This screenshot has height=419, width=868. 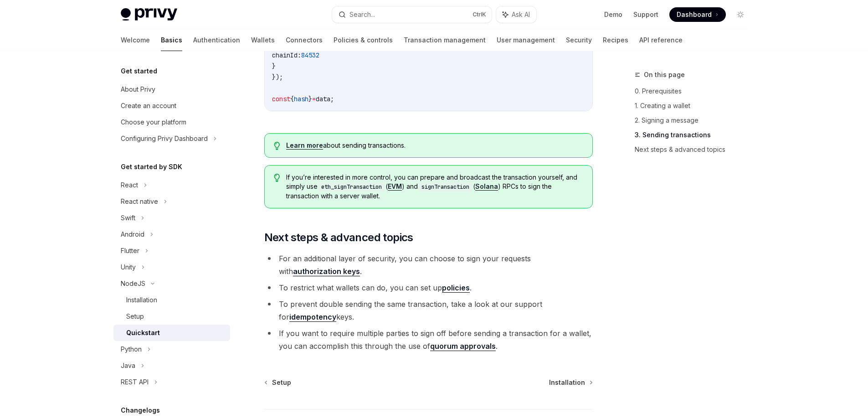 What do you see at coordinates (695, 91) in the screenshot?
I see `a: 0. Prerequisites` at bounding box center [695, 91].